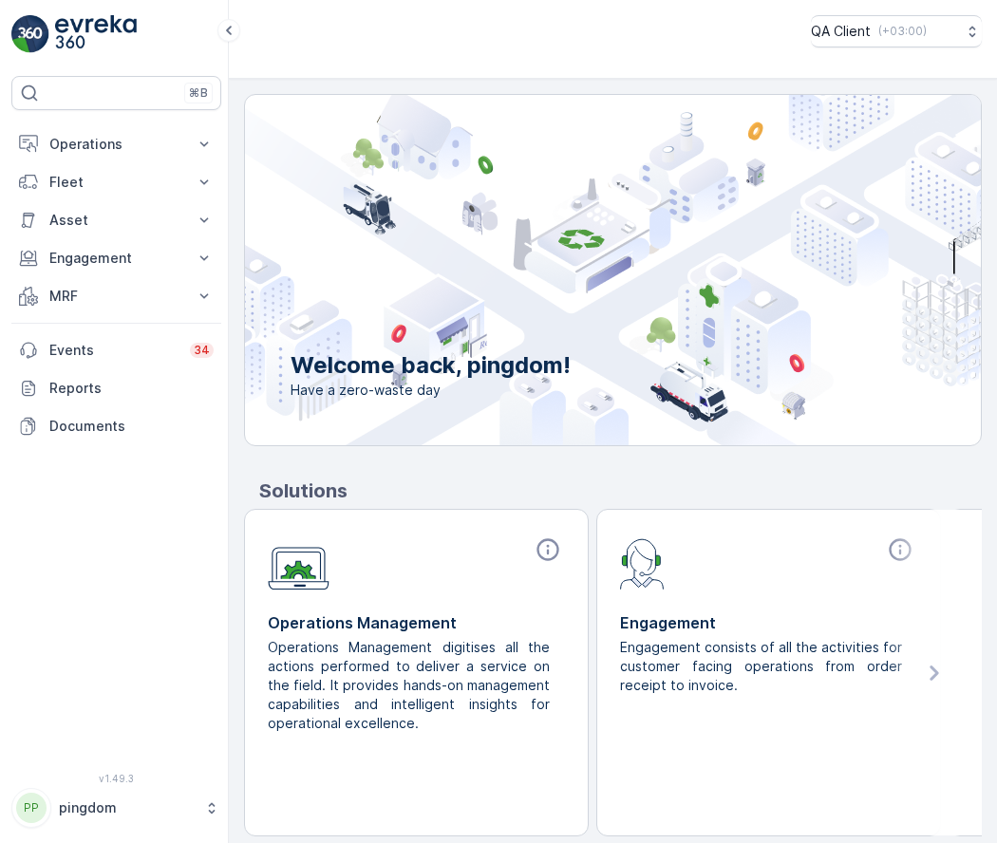  What do you see at coordinates (896, 31) in the screenshot?
I see `button: QA Client(+03:00)` at bounding box center [896, 31].